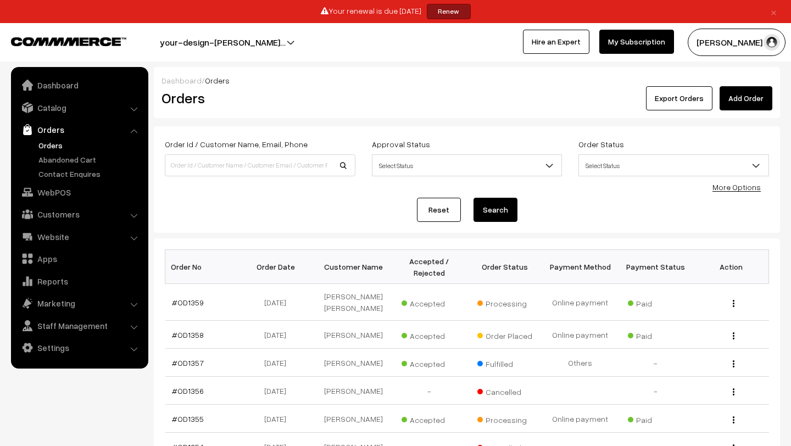  I want to click on th: Order Date, so click(278, 267).